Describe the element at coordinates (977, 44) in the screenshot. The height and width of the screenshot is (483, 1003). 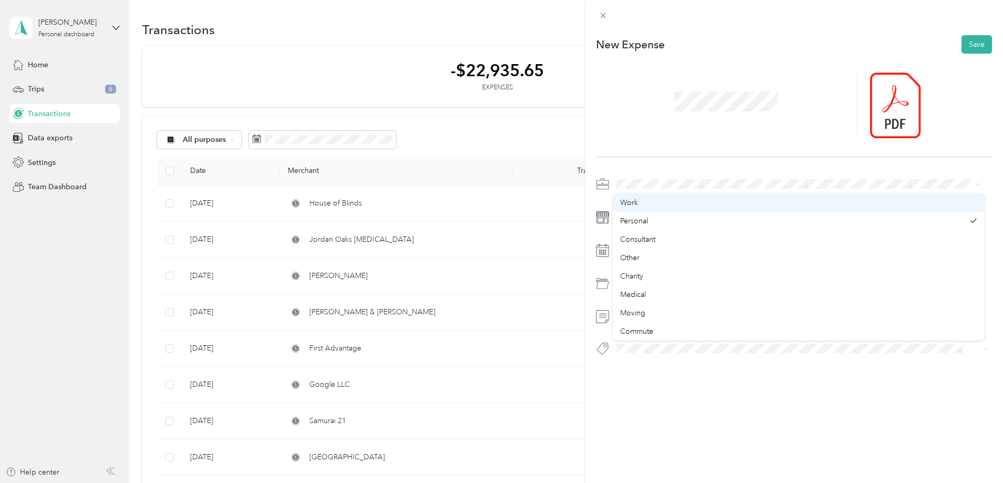
I see `button: Save` at that location.